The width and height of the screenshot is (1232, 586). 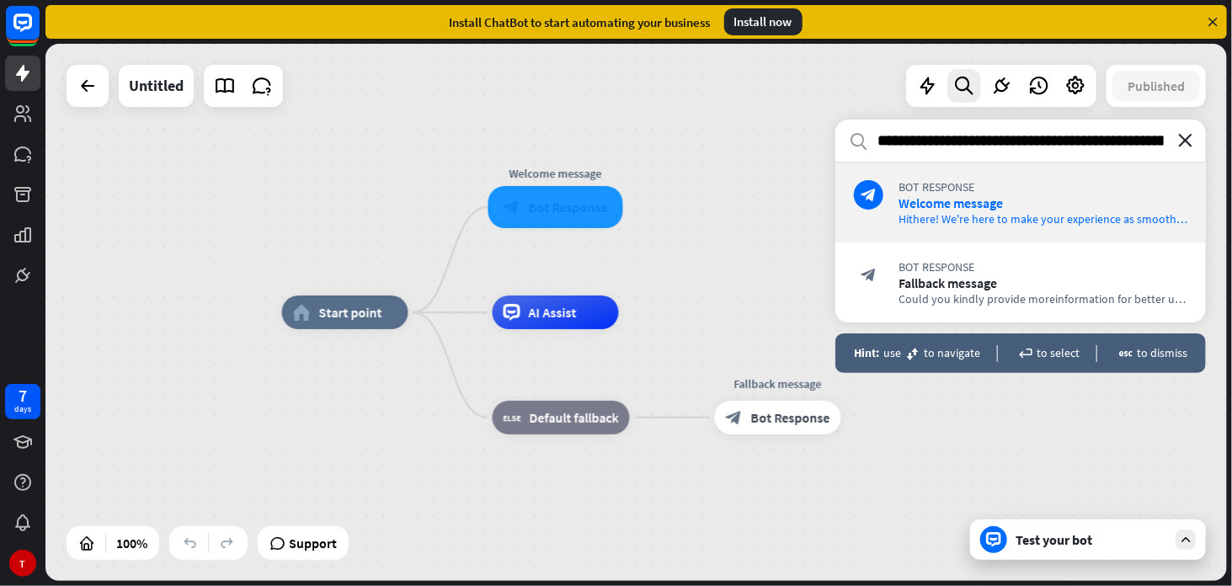 I want to click on span: Default fallback, so click(x=574, y=418).